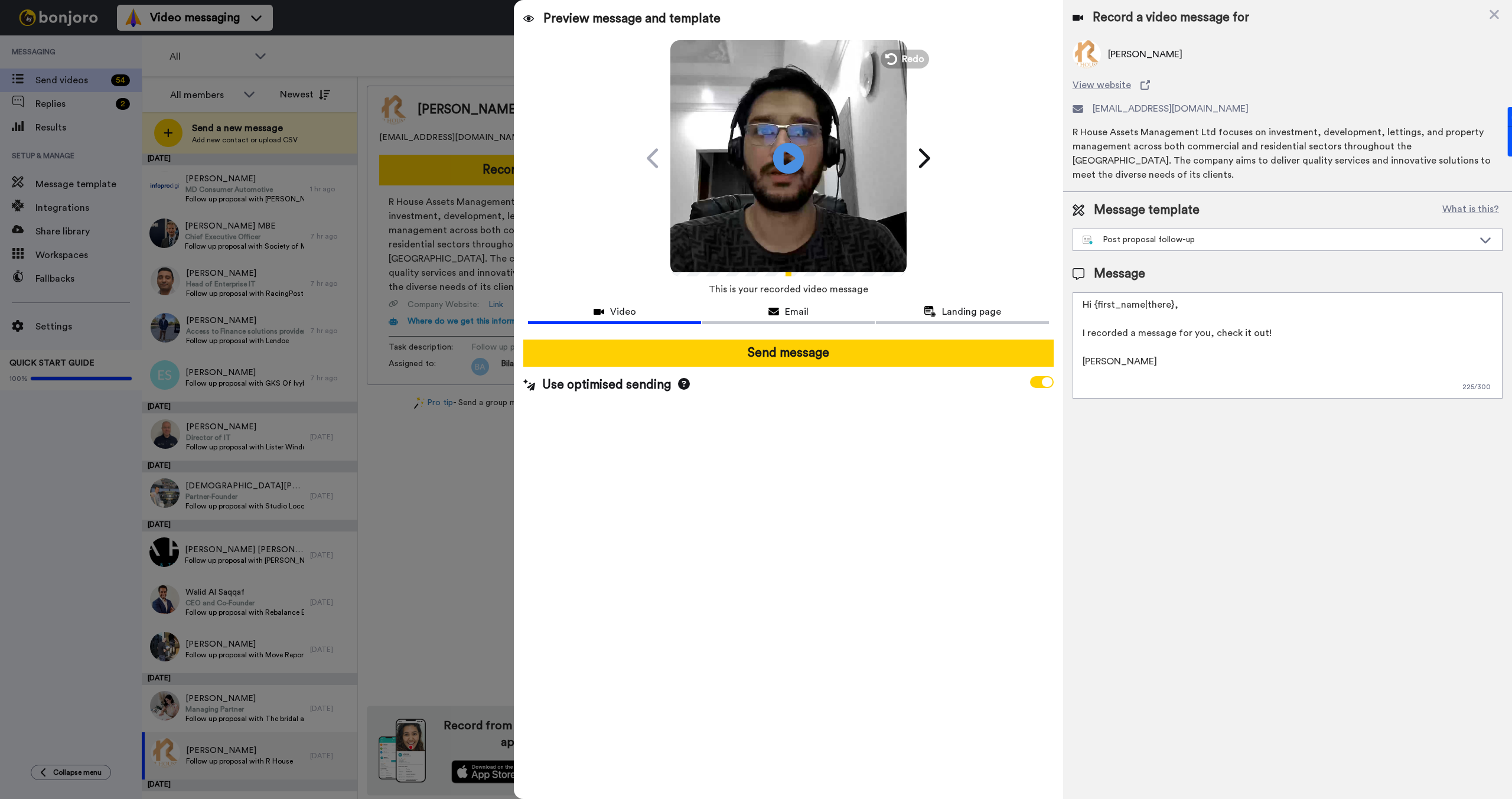  What do you see at coordinates (972, 312) in the screenshot?
I see `span: Landing page` at bounding box center [972, 312].